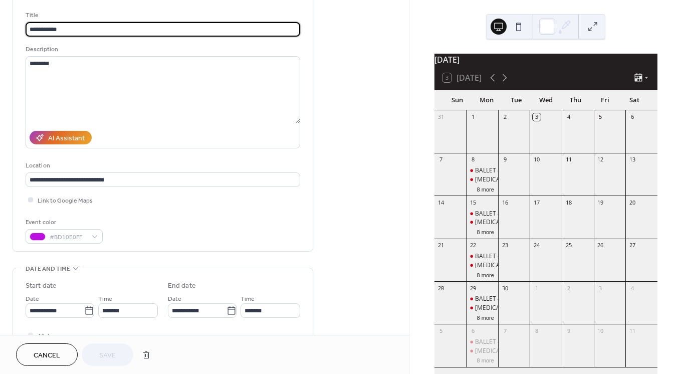  I want to click on div: Description, so click(162, 49).